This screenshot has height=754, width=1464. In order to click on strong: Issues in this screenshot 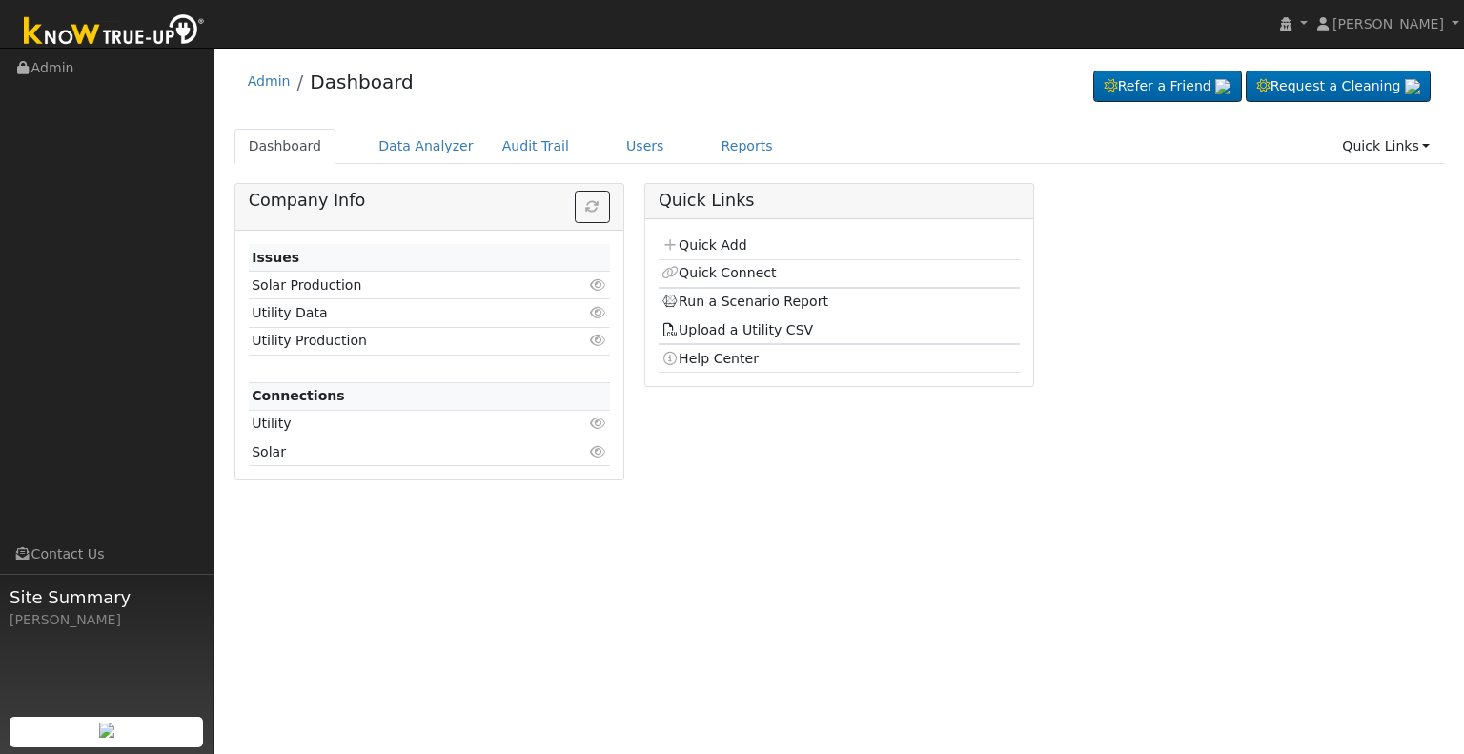, I will do `click(275, 257)`.